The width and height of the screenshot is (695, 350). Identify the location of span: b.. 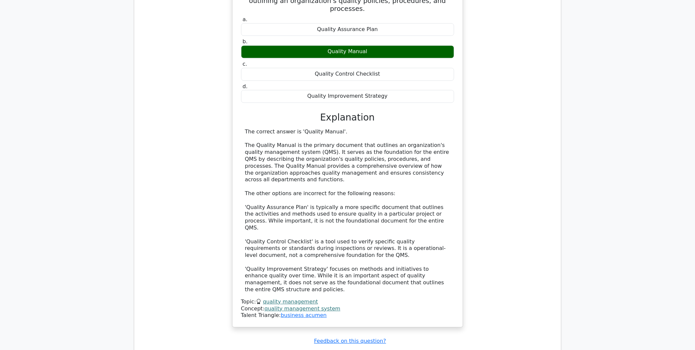
(245, 42).